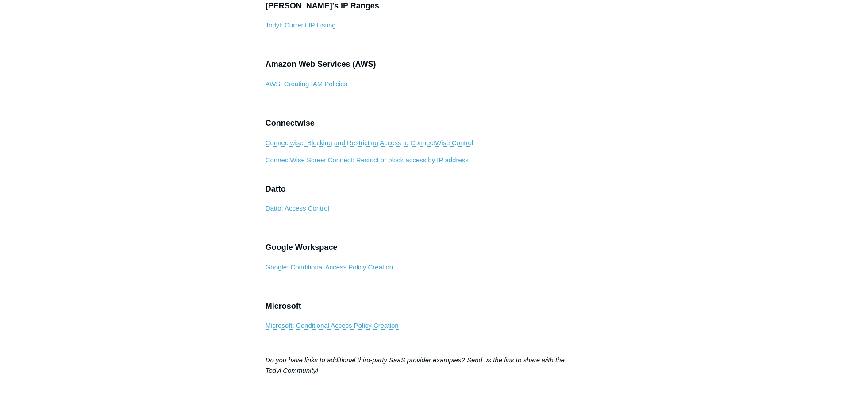 Image resolution: width=843 pixels, height=403 pixels. What do you see at coordinates (367, 160) in the screenshot?
I see `a: ConnectWise ScreenConnect: Restrict or block access by IP address` at bounding box center [367, 160].